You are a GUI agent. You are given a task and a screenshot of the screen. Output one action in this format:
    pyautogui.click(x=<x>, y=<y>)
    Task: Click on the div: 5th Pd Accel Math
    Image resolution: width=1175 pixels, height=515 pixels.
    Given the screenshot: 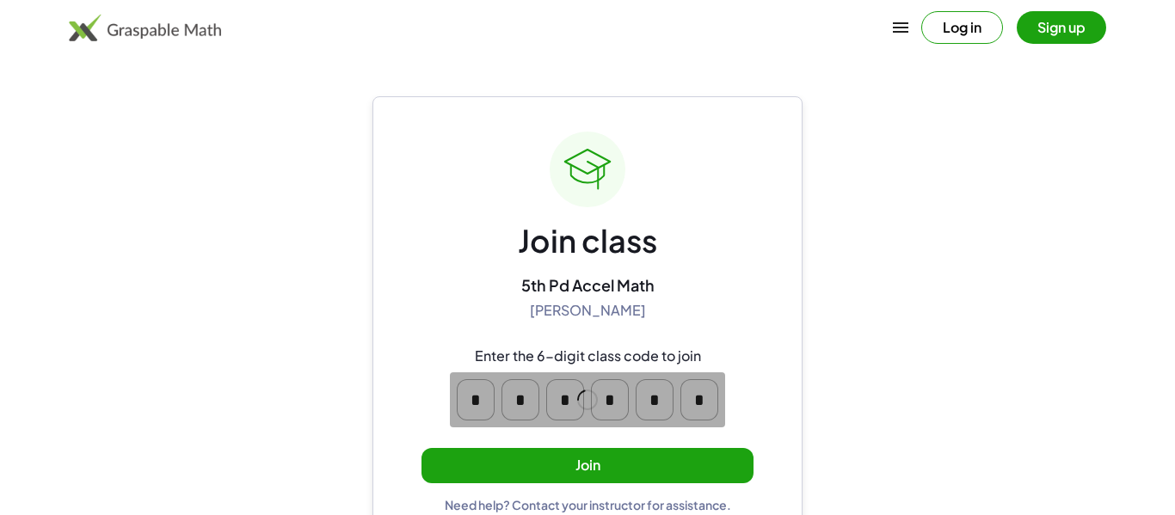 What is the action you would take?
    pyautogui.click(x=587, y=285)
    